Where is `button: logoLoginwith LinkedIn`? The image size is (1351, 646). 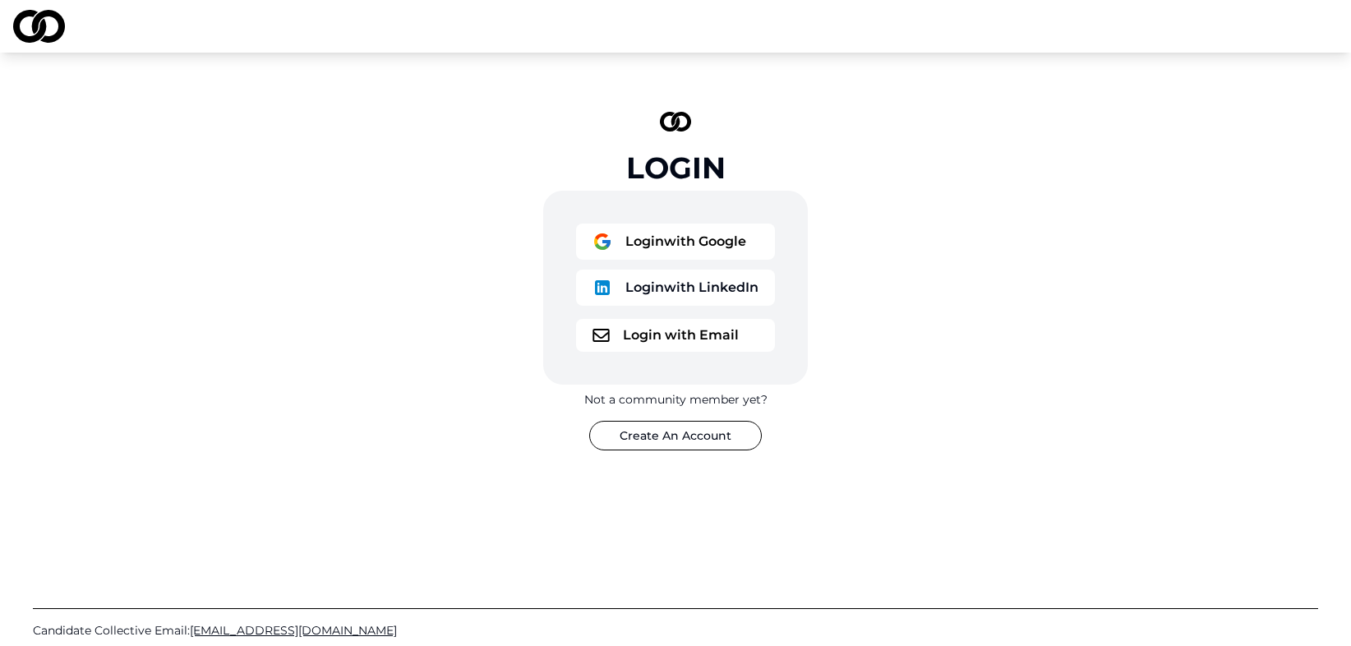
button: logoLoginwith LinkedIn is located at coordinates (675, 288).